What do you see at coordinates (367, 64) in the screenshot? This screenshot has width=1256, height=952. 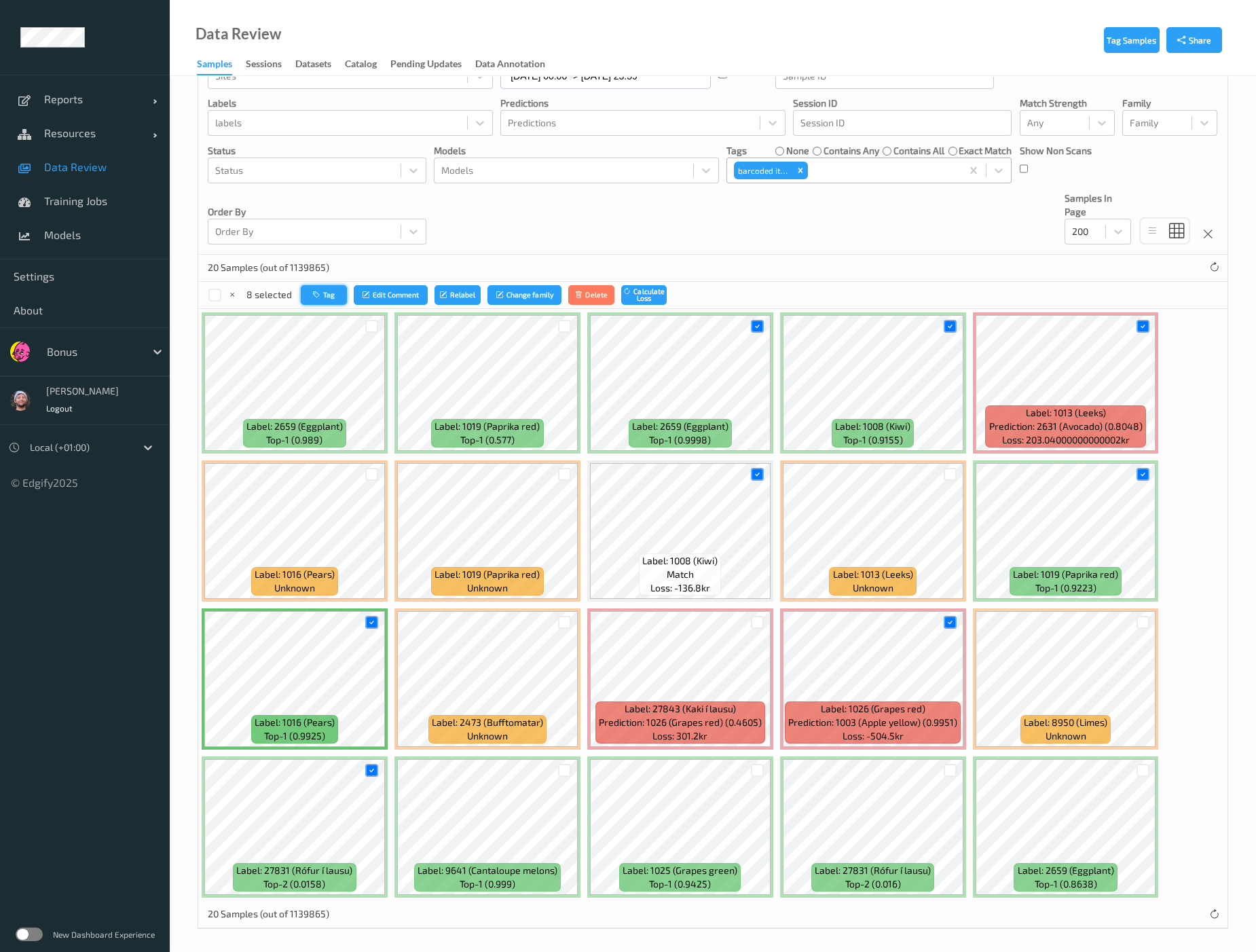 I see `a: Catalog` at bounding box center [367, 64].